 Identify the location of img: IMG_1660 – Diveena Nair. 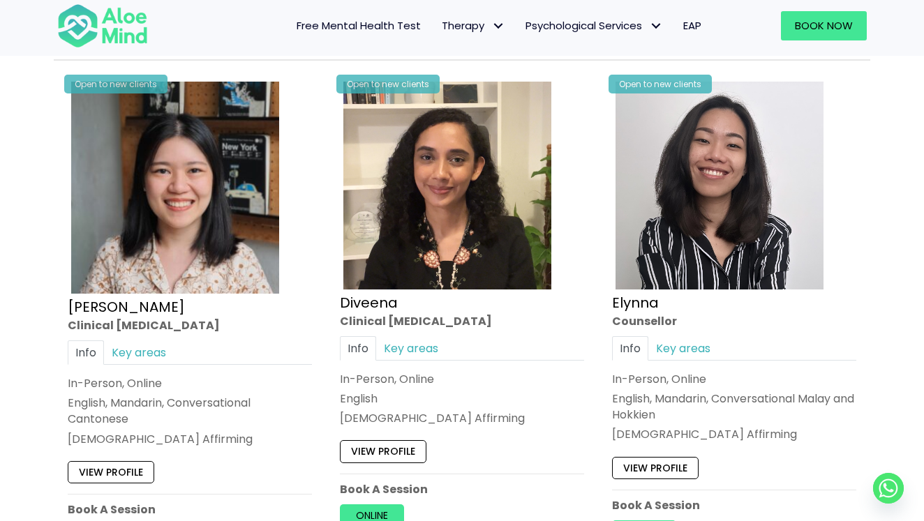
(447, 186).